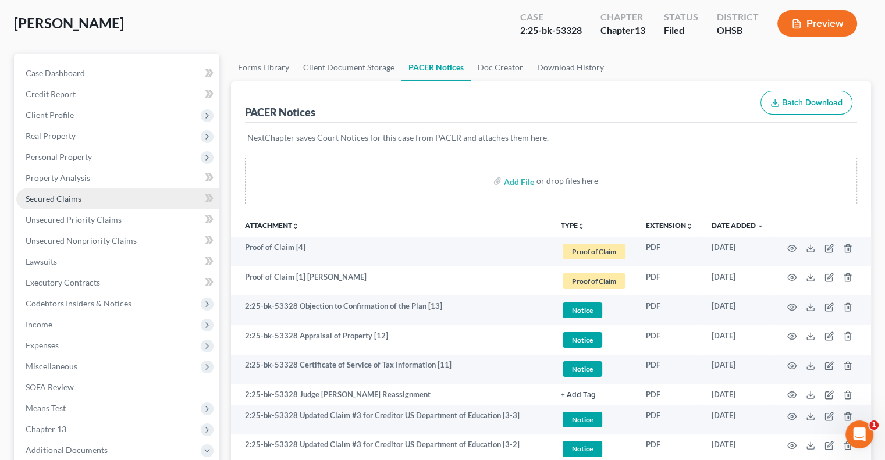 The image size is (885, 460). Describe the element at coordinates (118, 241) in the screenshot. I see `a: Unsecured Nonpriority Claims` at that location.